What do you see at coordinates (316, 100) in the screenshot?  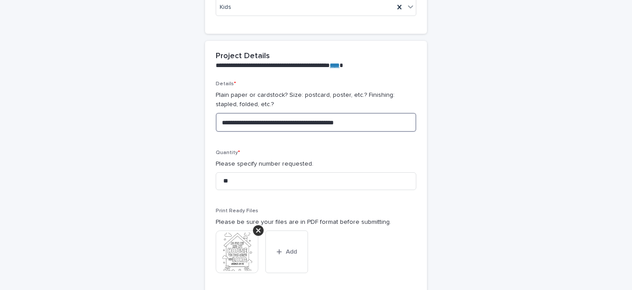 I see `p: Plain paper or cardstock? Size: postcard, poster, etc.? Finishing: stapled, folded, etc.?` at bounding box center [316, 100].